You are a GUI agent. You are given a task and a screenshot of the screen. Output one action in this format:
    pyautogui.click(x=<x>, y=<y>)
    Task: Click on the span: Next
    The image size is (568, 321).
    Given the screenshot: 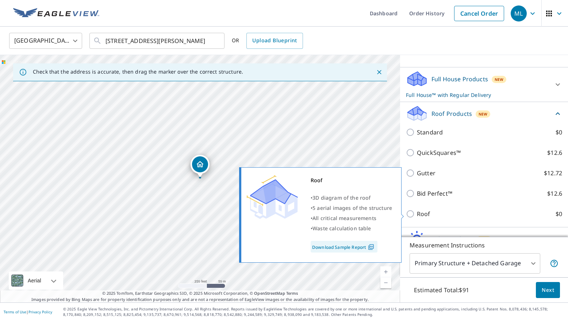 What is the action you would take?
    pyautogui.click(x=548, y=290)
    